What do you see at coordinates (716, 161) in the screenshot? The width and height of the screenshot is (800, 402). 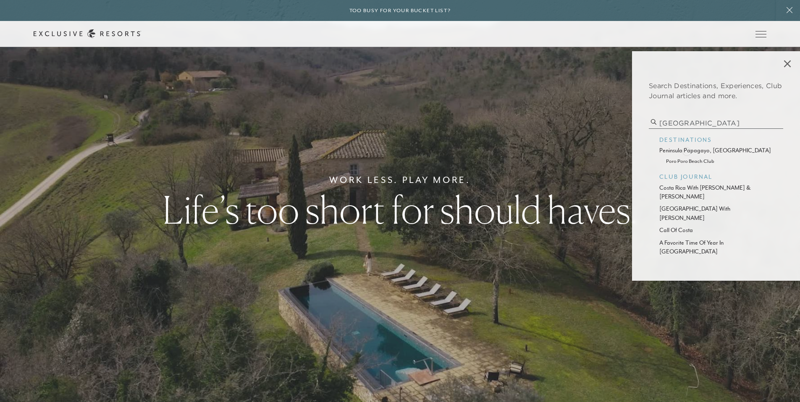 I see `a: poro poro beach club` at bounding box center [716, 161].